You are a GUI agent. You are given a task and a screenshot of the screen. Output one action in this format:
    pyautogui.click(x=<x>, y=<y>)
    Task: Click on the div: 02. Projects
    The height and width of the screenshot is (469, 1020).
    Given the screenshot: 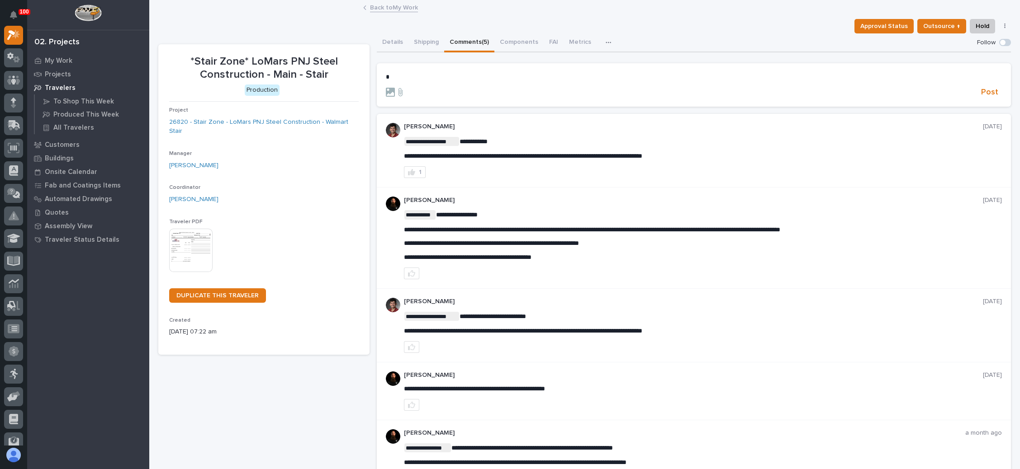 What is the action you would take?
    pyautogui.click(x=57, y=43)
    